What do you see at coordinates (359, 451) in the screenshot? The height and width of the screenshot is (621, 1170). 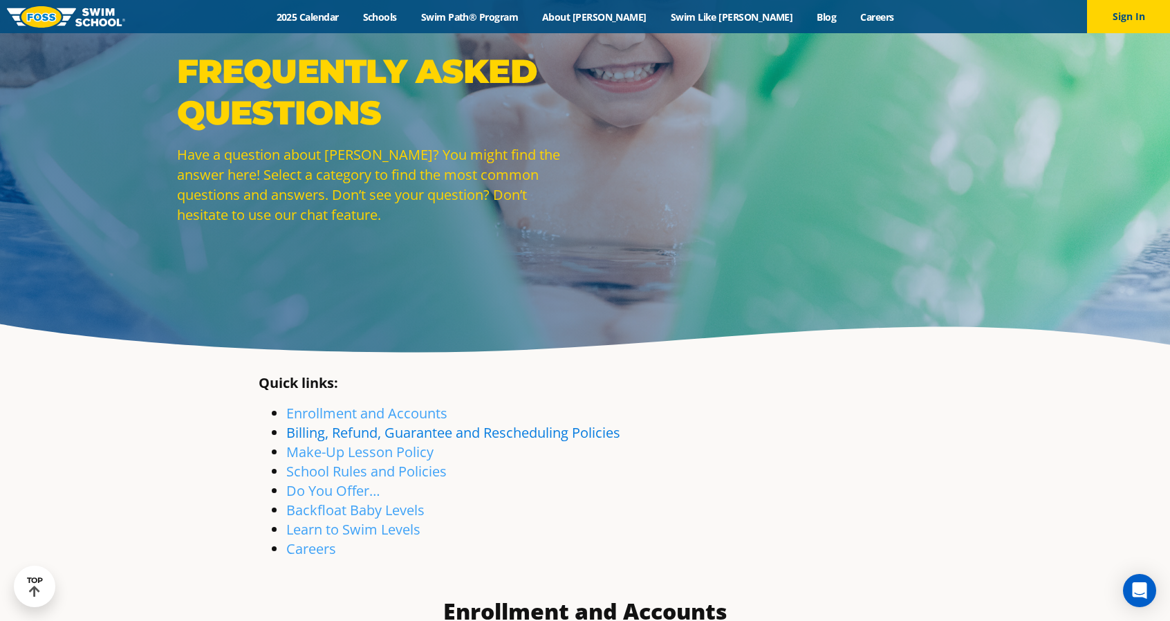 I see `a: Make-Up Lesson Policy` at bounding box center [359, 451].